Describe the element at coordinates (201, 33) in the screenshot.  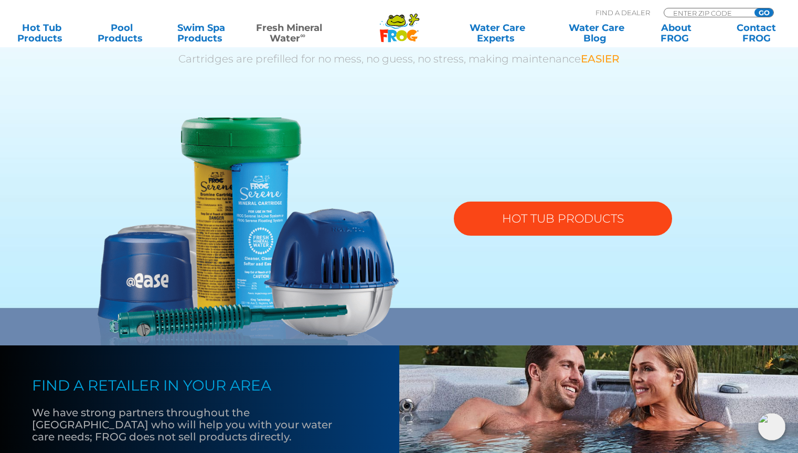
I see `a: Swim SpaProducts` at that location.